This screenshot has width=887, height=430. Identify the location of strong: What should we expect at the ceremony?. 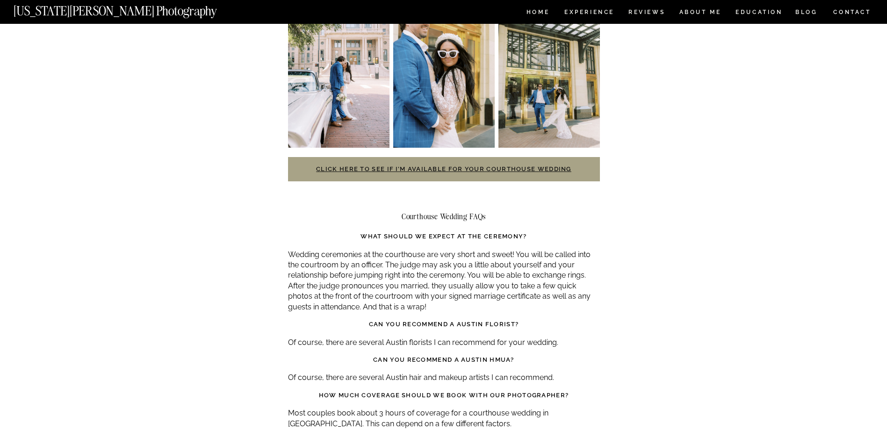
(443, 236).